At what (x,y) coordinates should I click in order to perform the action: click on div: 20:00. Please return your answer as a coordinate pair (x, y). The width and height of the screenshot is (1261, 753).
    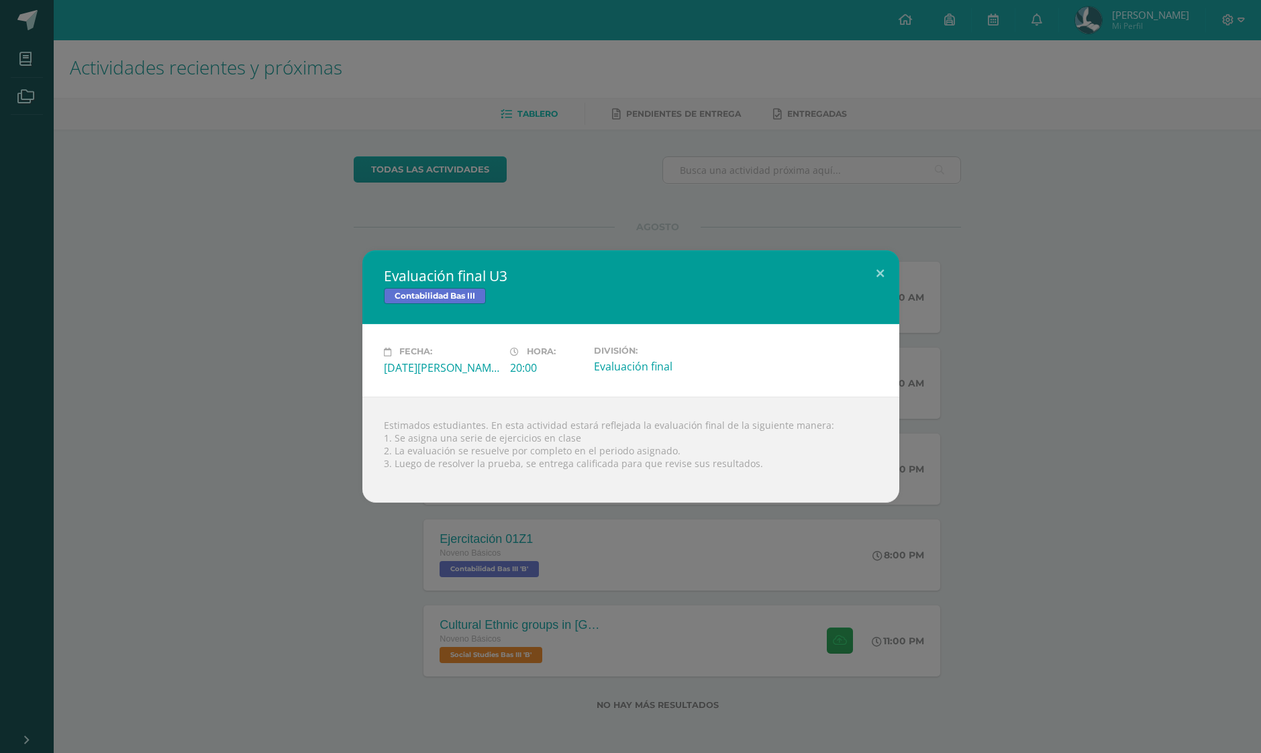
    Looking at the image, I should click on (546, 368).